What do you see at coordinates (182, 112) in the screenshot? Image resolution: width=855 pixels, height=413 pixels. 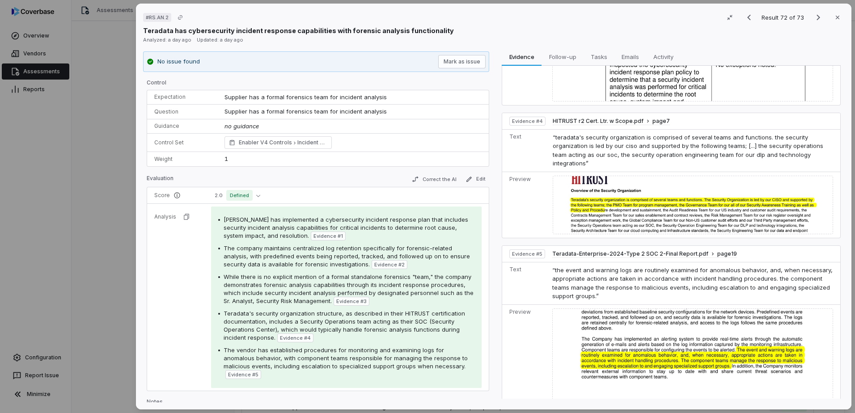 I see `p: Question` at bounding box center [182, 112].